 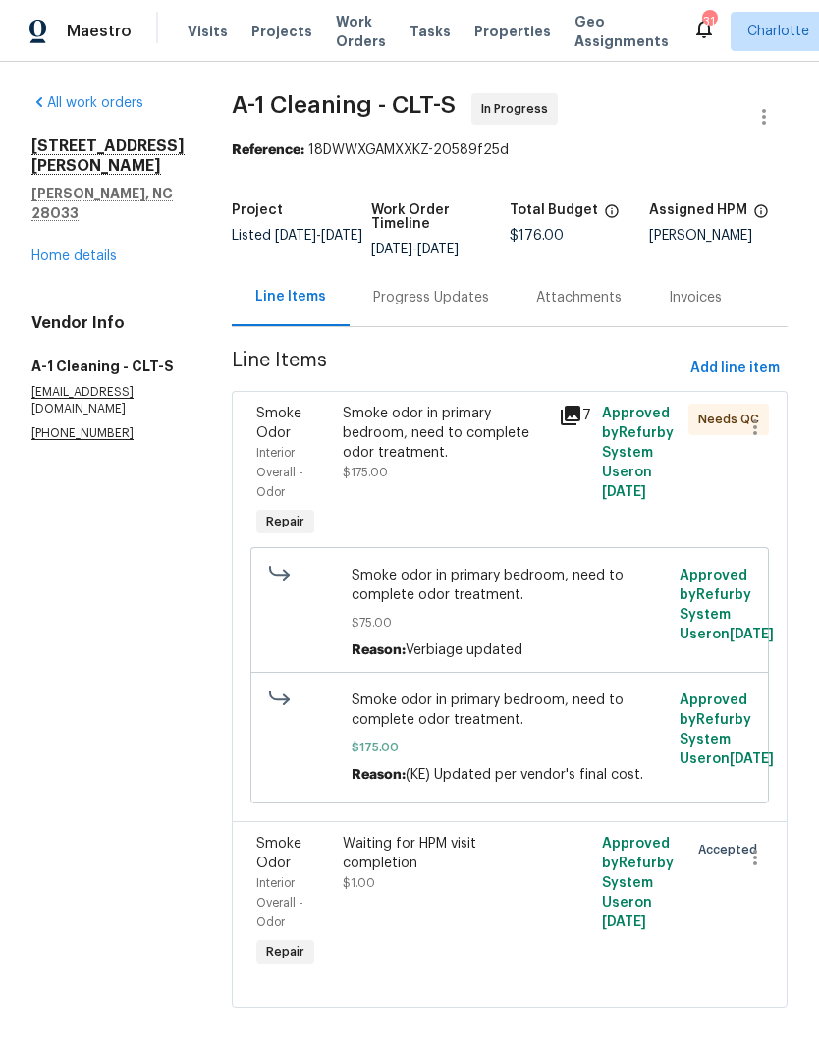 What do you see at coordinates (733, 420) in the screenshot?
I see `span: Needs QC` at bounding box center [733, 420].